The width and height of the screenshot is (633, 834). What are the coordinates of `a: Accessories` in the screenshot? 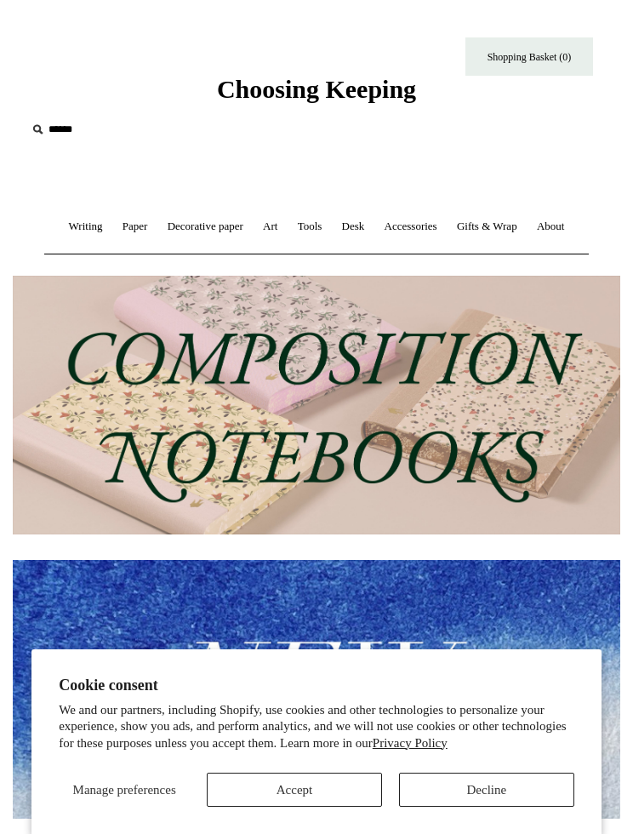 It's located at (411, 226).